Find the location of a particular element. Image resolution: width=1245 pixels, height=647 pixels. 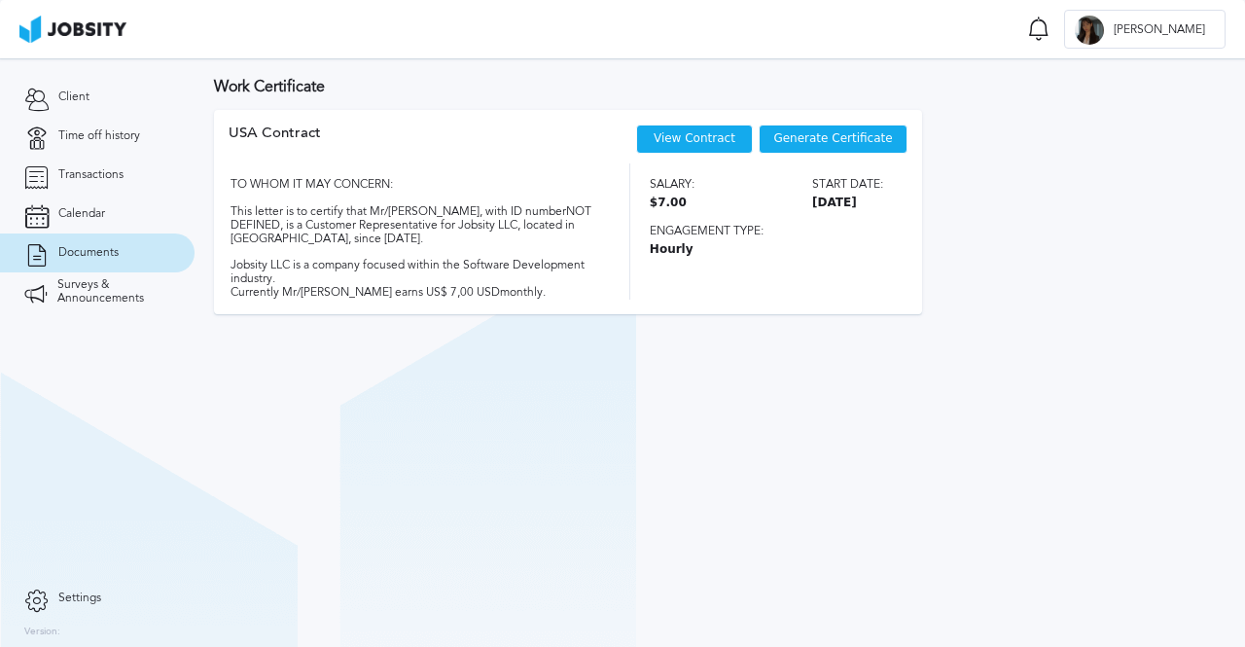

span: Start date: is located at coordinates (847, 185).